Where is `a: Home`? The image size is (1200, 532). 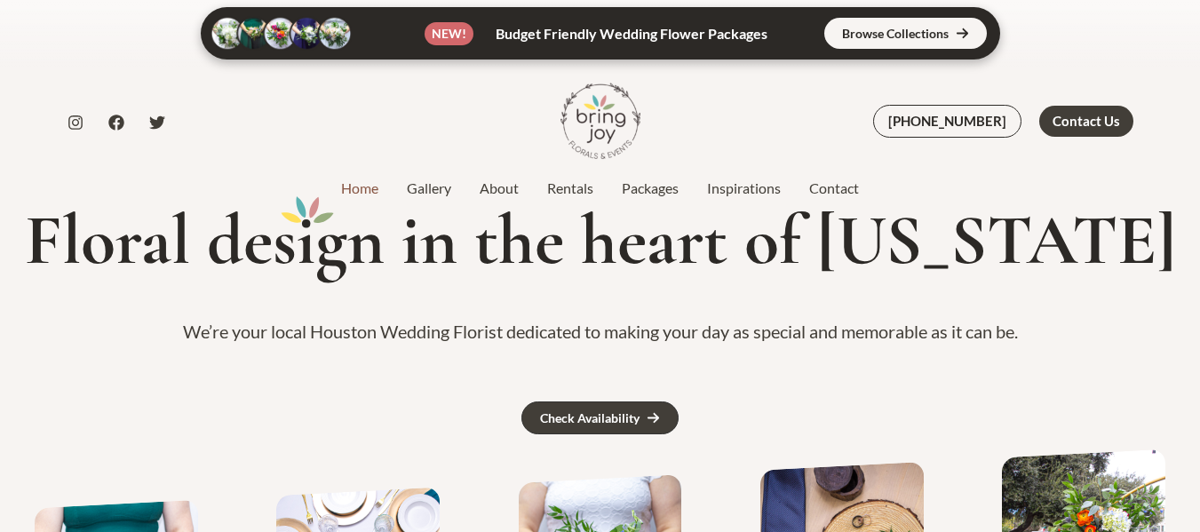 a: Home is located at coordinates (360, 188).